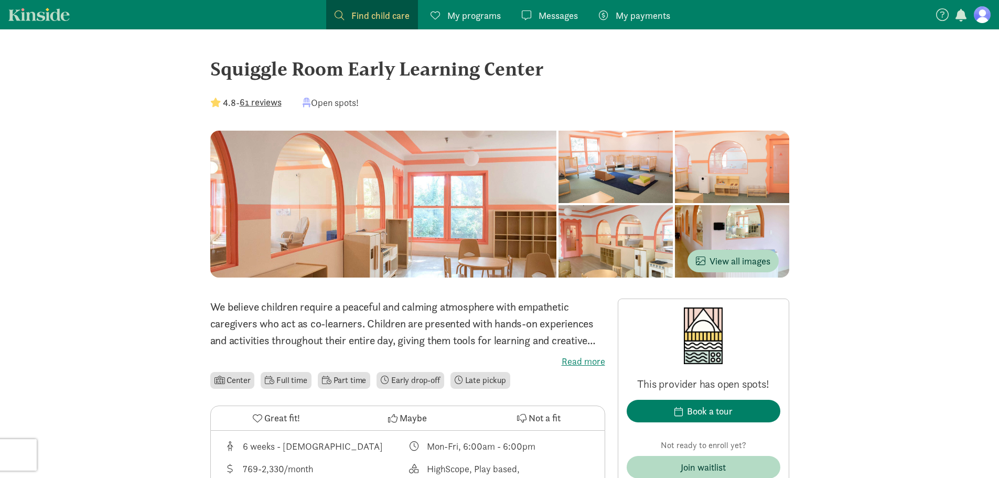 The image size is (999, 478). I want to click on button: 61 reviews, so click(261, 102).